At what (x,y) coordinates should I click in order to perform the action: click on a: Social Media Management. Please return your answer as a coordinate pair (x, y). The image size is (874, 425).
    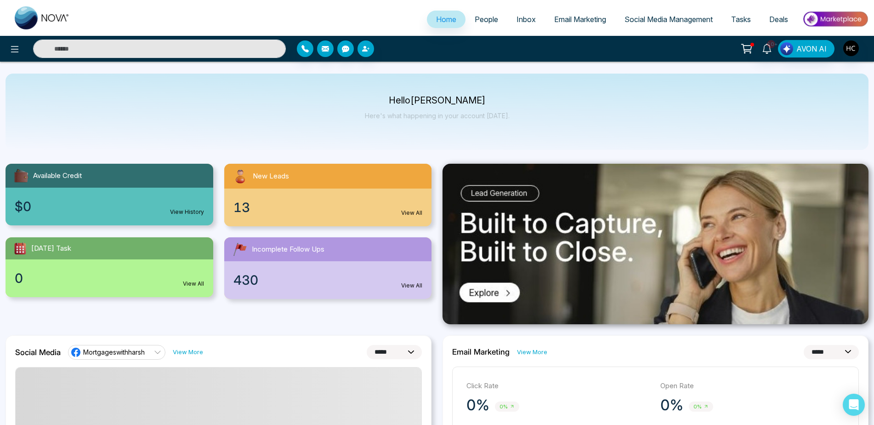
    Looking at the image, I should click on (669, 19).